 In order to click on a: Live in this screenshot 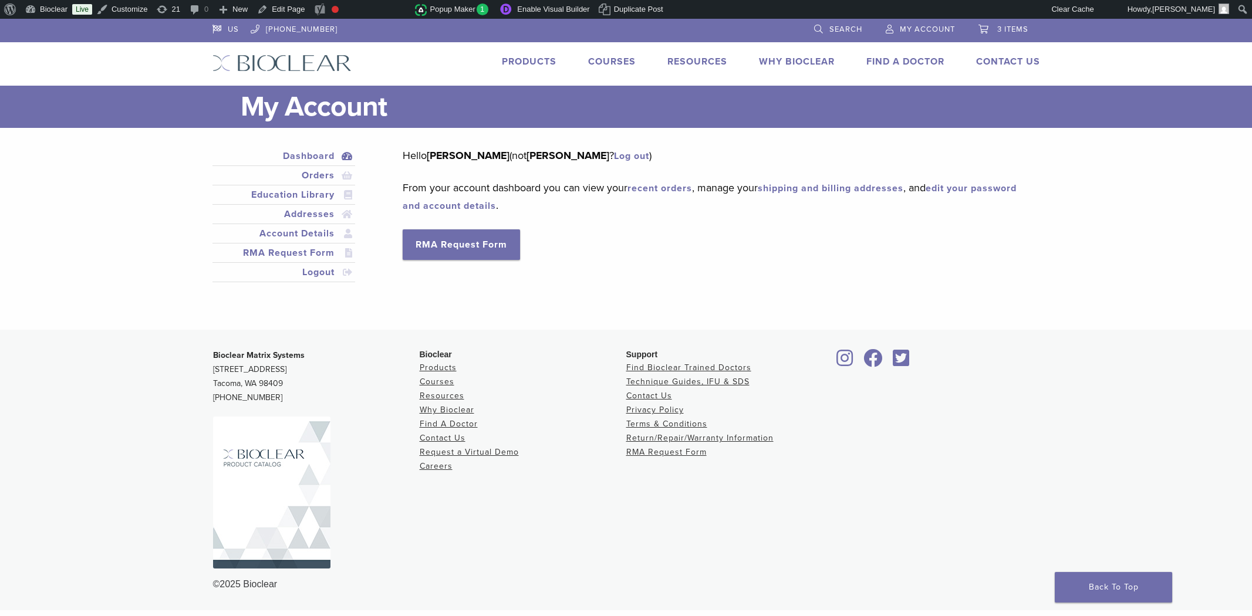, I will do `click(82, 9)`.